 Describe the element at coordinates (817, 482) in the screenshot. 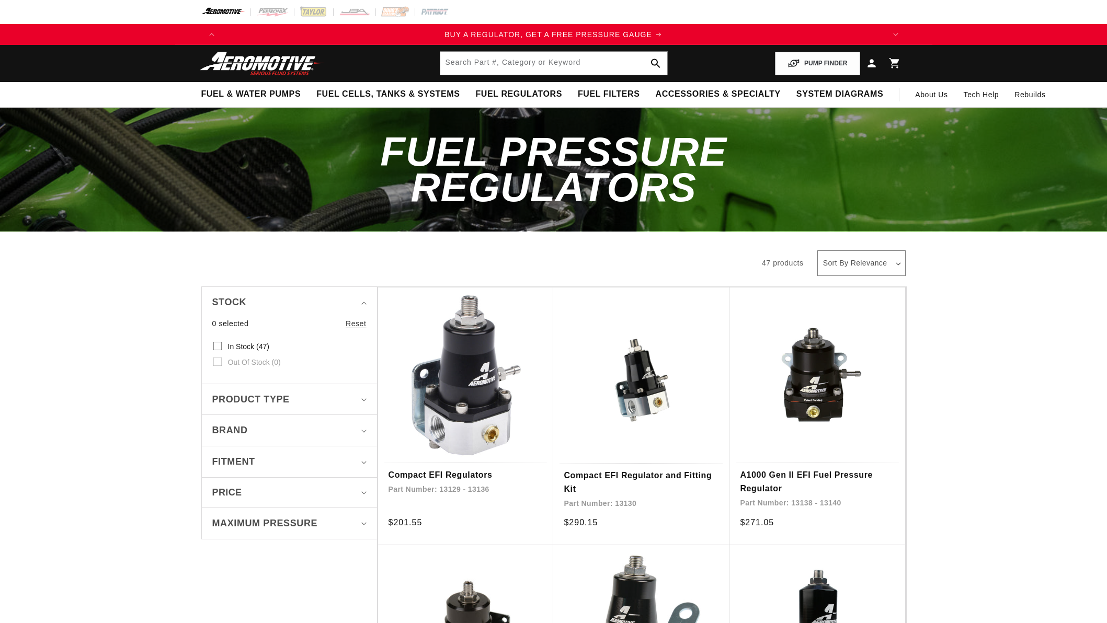

I see `a: A1000 Gen II EFI Fuel Pressure Regulator` at that location.